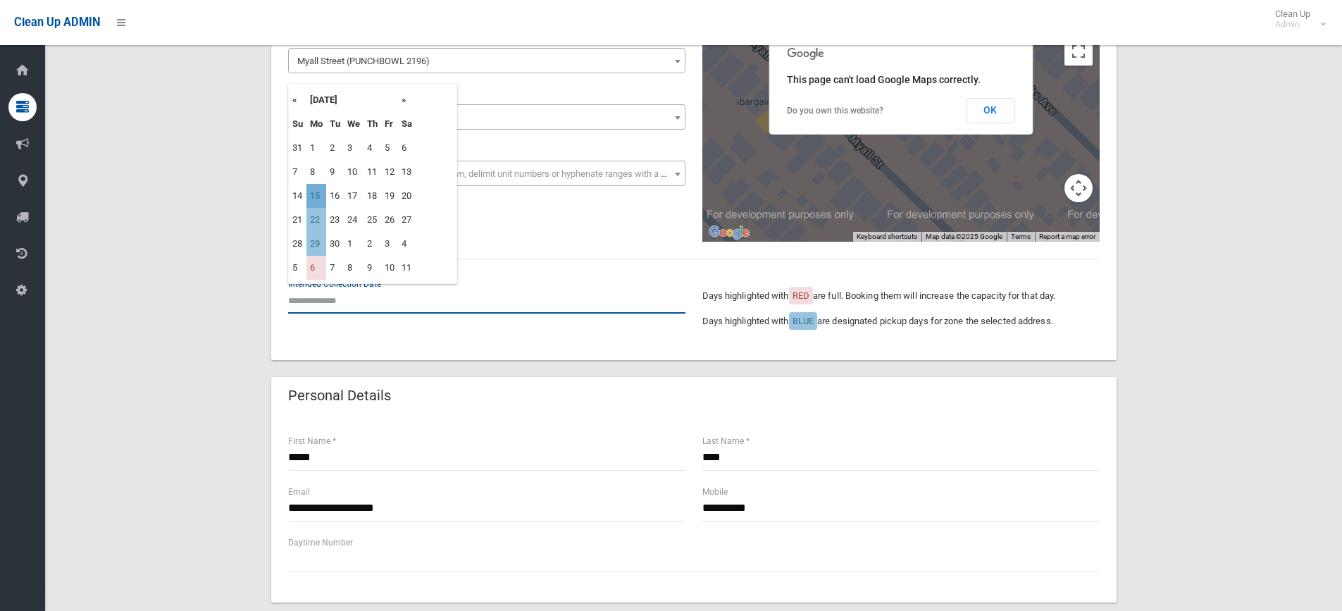 The height and width of the screenshot is (611, 1342). What do you see at coordinates (316, 124) in the screenshot?
I see `th: Mo` at bounding box center [316, 124].